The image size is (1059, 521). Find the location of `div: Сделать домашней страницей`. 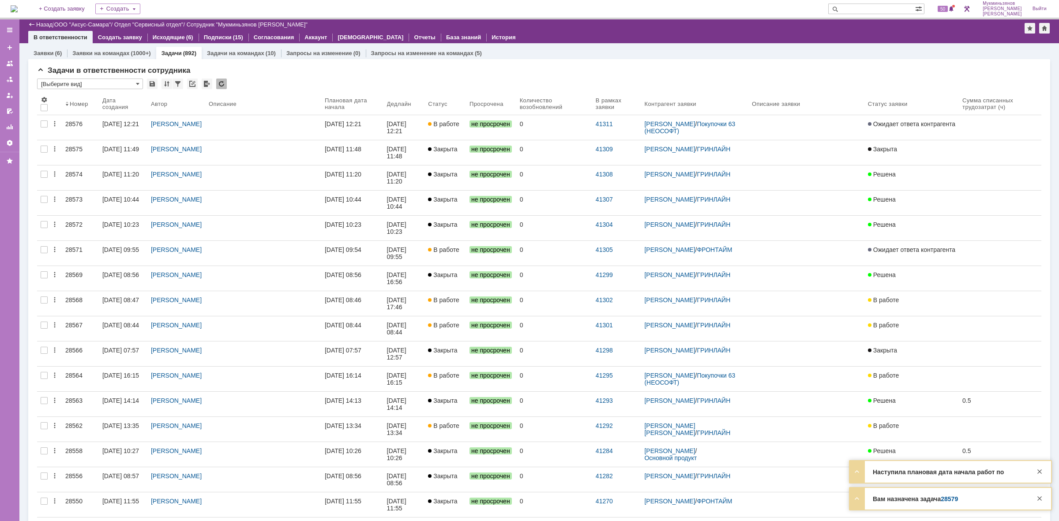

div: Сделать домашней страницей is located at coordinates (1044, 28).